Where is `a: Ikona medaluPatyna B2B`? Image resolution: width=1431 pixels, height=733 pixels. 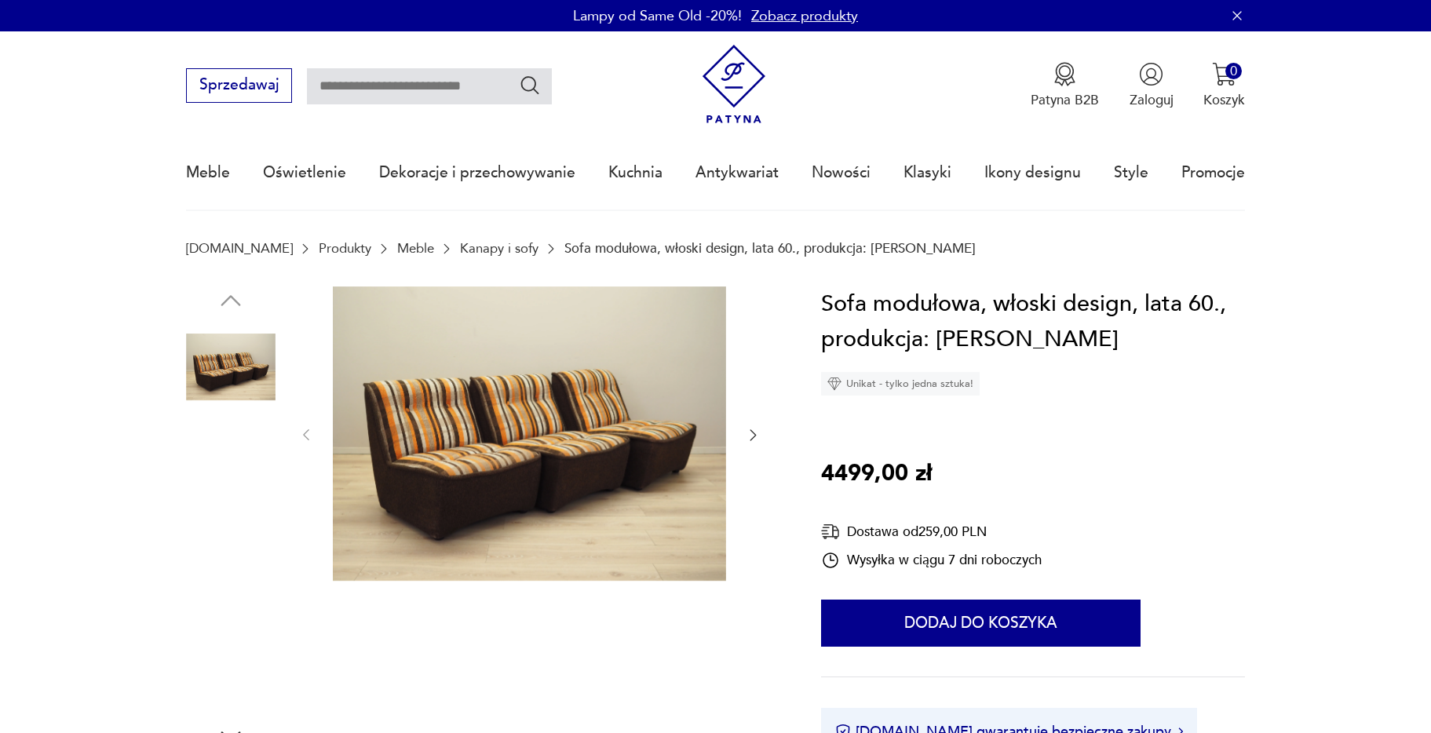
a: Ikona medaluPatyna B2B is located at coordinates (1065, 86).